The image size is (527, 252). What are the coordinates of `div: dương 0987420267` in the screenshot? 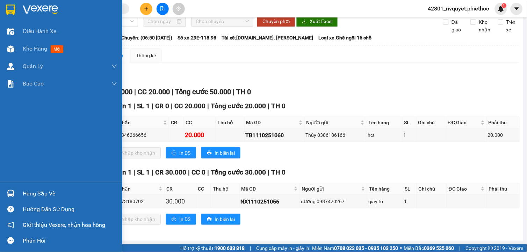 It's located at (333, 202).